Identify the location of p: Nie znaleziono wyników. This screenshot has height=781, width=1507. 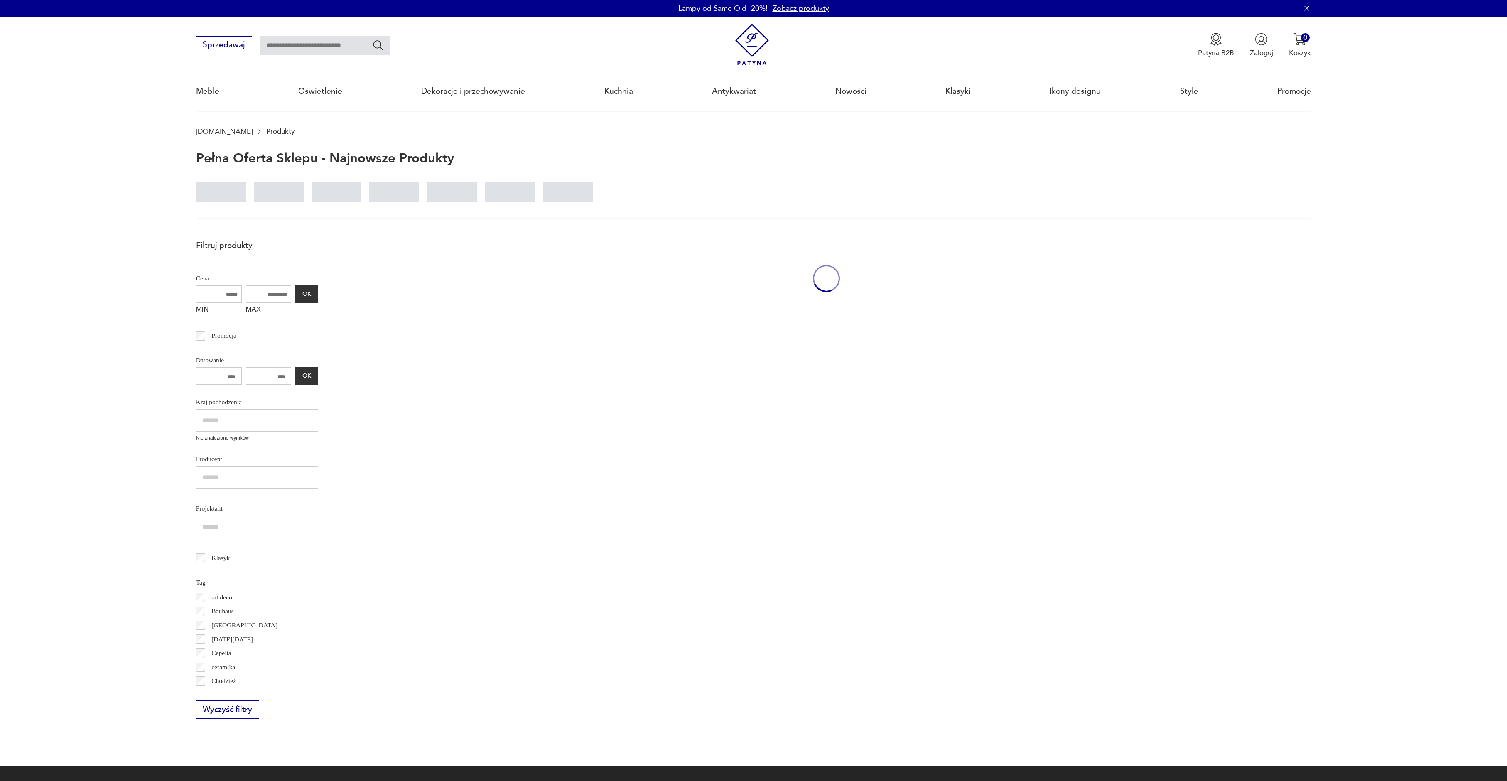
(257, 438).